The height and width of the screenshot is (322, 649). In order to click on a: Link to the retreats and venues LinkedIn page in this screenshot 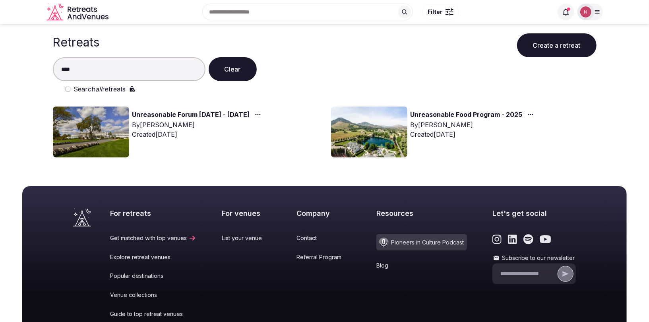, I will do `click(512, 239)`.